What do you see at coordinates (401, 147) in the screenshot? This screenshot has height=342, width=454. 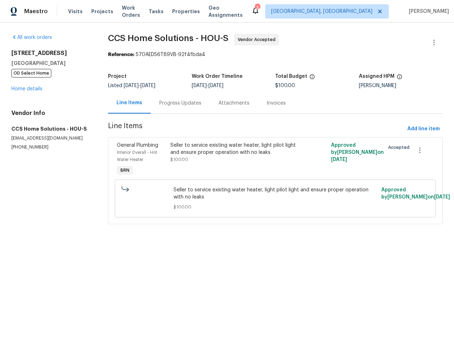 I see `span: Accepted` at bounding box center [401, 147].